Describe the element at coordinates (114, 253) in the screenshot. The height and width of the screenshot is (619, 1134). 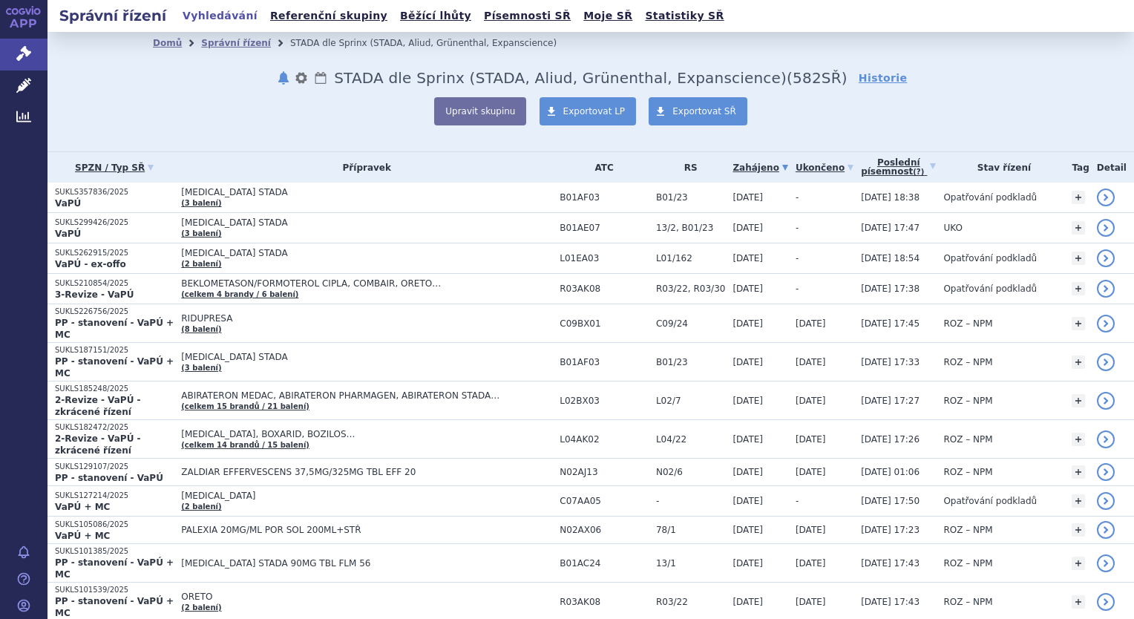
I see `p: SUKLS262915/2025` at that location.